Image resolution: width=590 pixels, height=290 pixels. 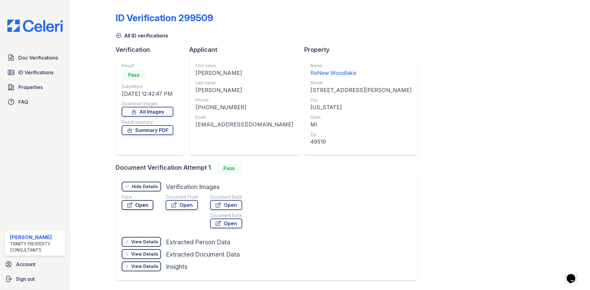 What do you see at coordinates (361, 125) in the screenshot?
I see `div: MI` at bounding box center [361, 125].